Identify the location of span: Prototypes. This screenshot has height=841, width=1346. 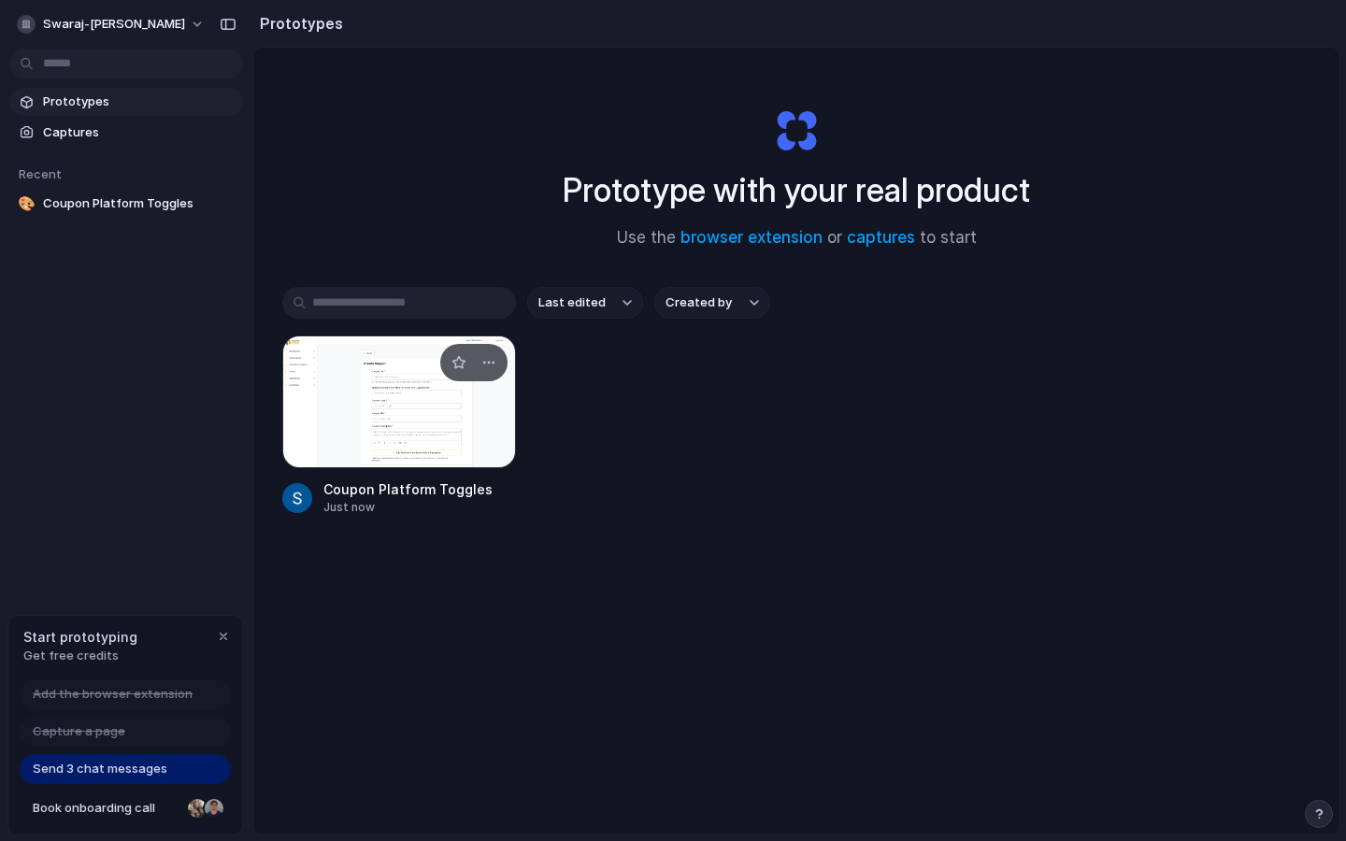
(139, 102).